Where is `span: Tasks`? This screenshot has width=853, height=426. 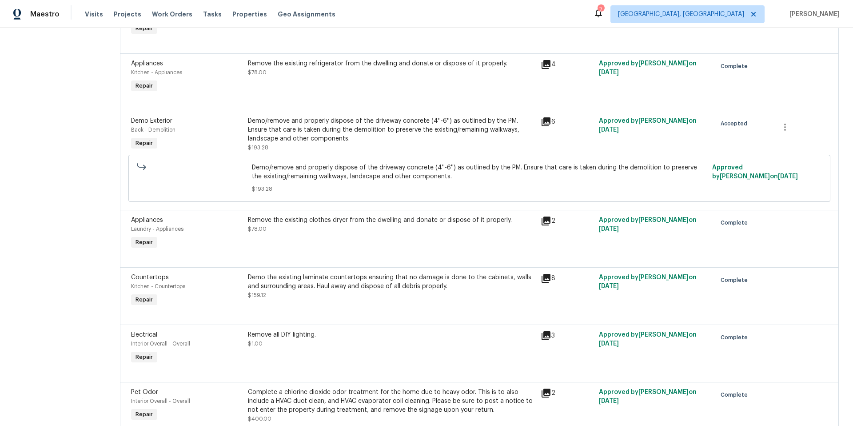 span: Tasks is located at coordinates (212, 14).